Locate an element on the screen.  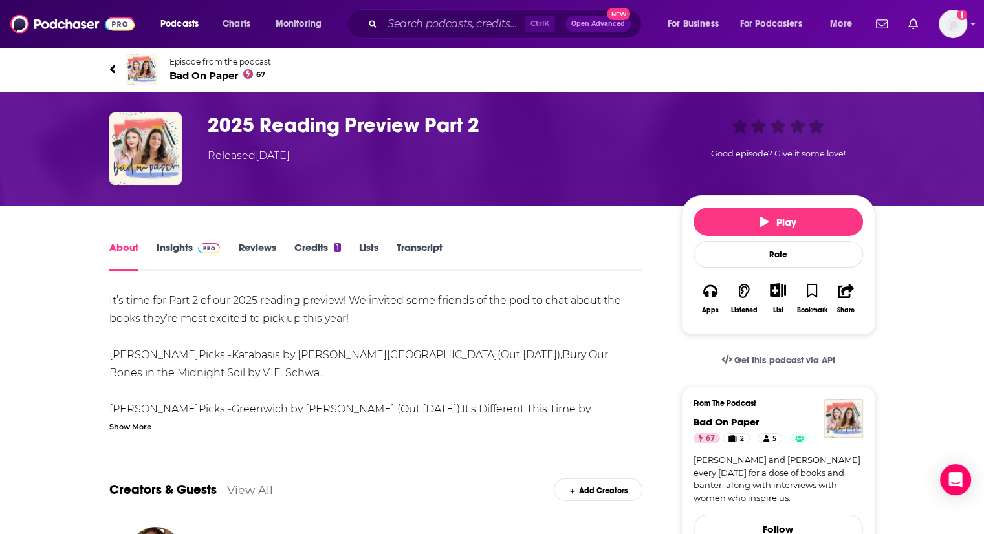
div: Show More ButtonList is located at coordinates (777, 298).